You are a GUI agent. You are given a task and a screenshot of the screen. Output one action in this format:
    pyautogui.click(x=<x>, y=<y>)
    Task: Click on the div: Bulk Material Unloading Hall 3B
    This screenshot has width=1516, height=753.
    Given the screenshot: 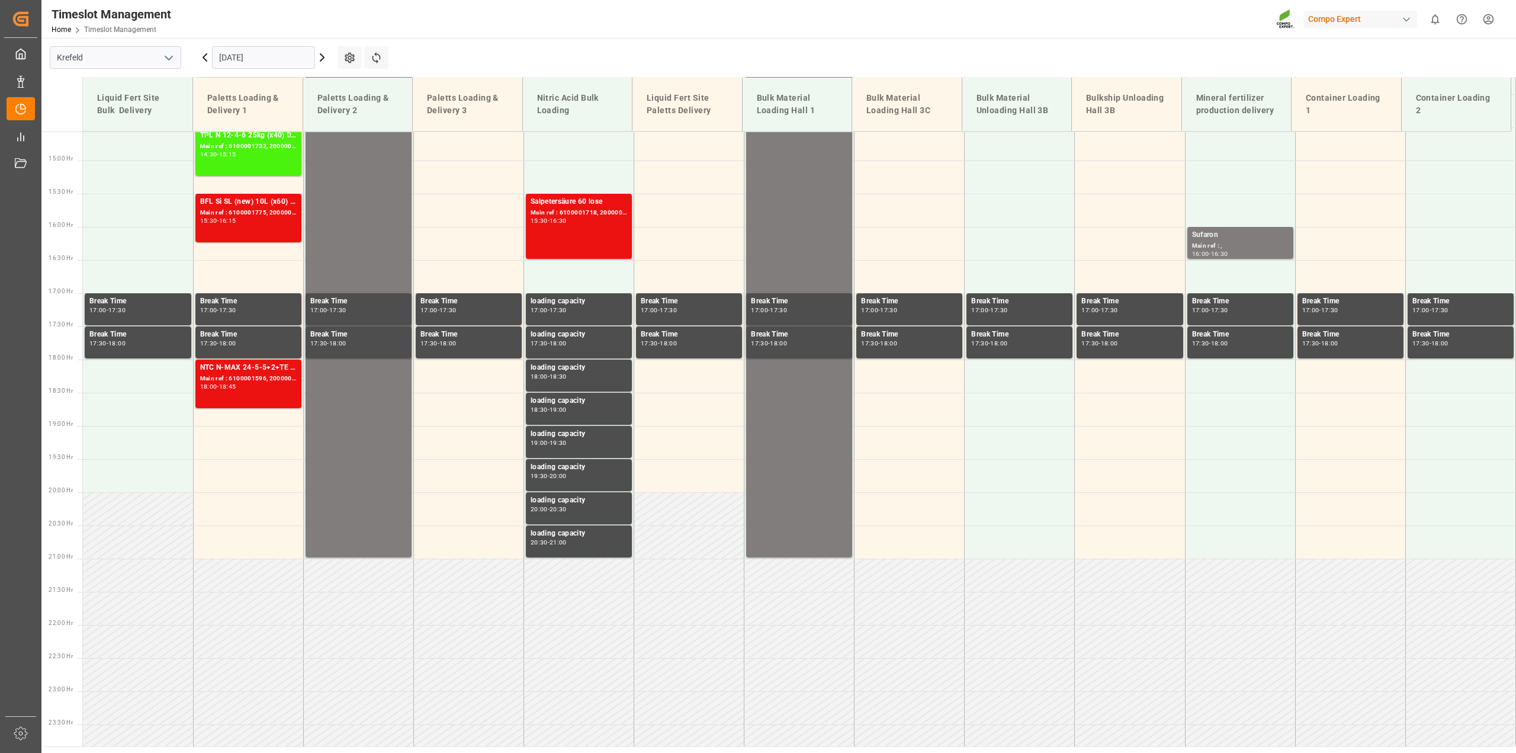 What is the action you would take?
    pyautogui.click(x=1017, y=104)
    